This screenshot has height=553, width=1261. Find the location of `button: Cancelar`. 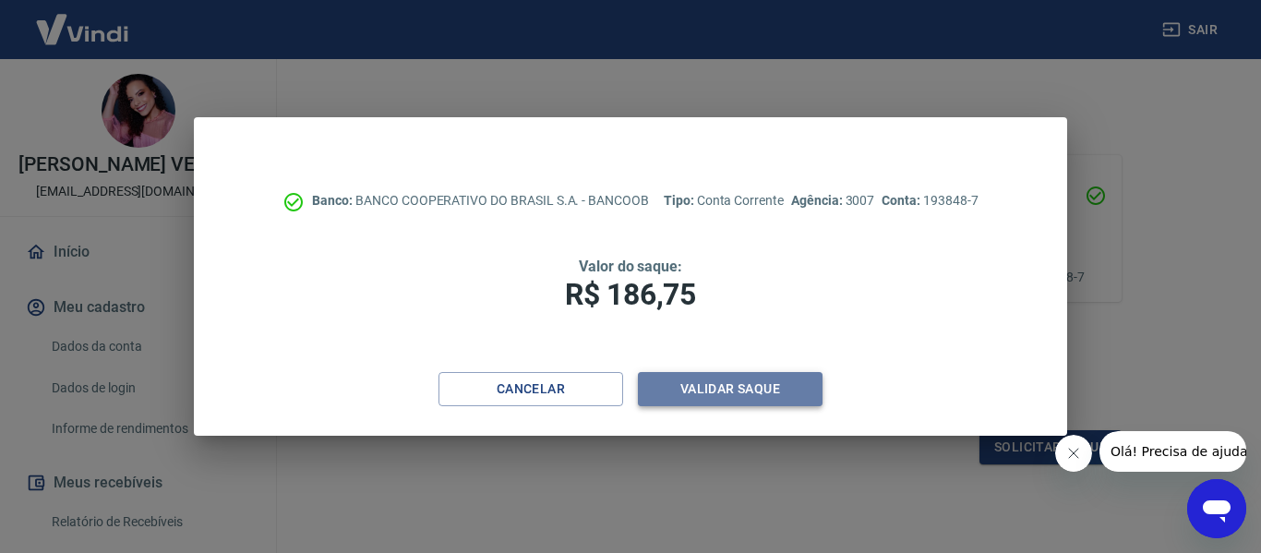

button: Cancelar is located at coordinates (531, 389).